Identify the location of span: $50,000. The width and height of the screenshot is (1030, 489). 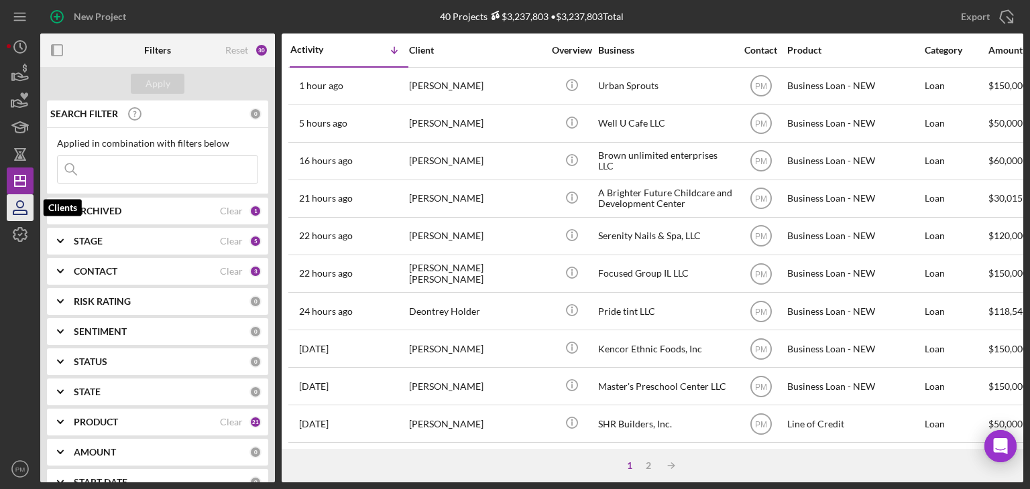
(1005, 424).